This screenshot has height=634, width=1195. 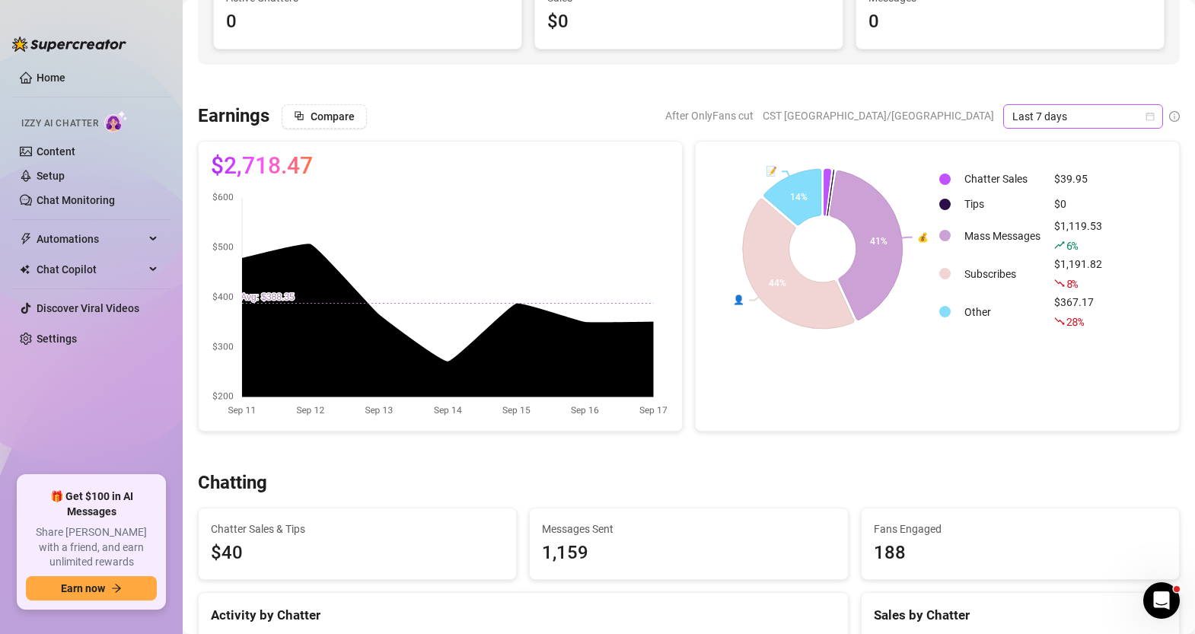 What do you see at coordinates (91, 239) in the screenshot?
I see `span: Automations` at bounding box center [91, 239].